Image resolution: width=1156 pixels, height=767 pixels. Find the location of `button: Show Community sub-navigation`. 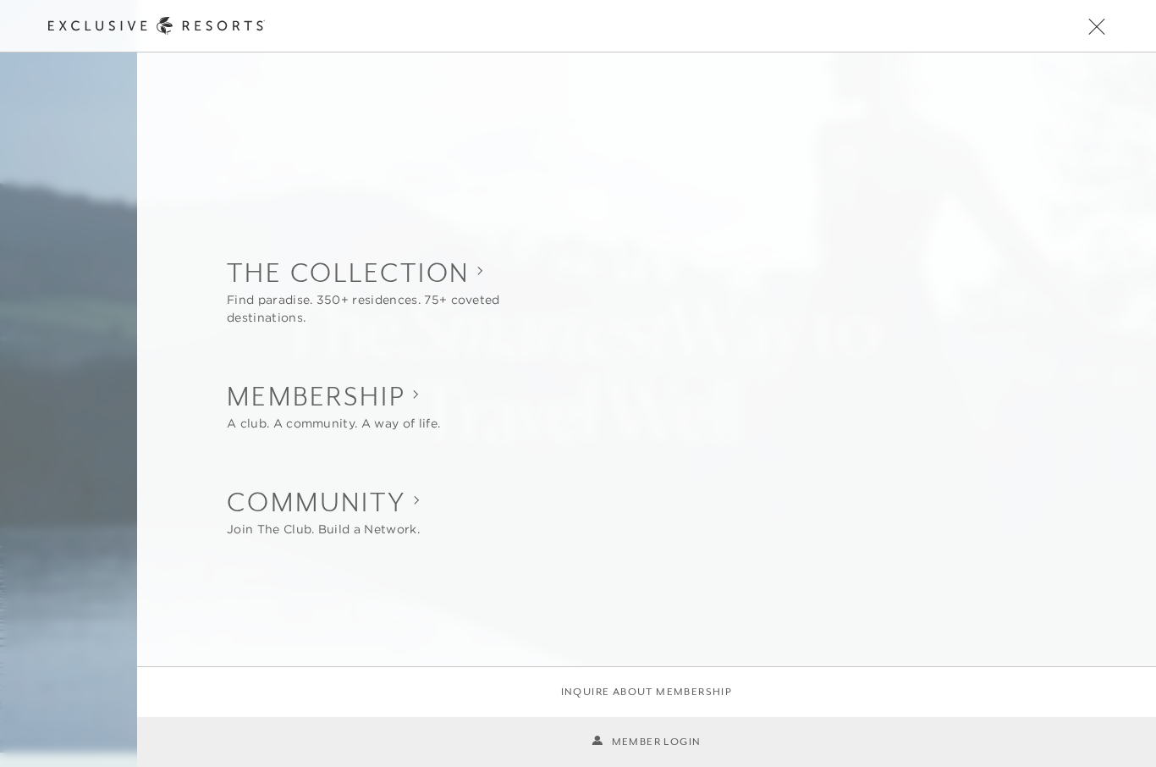

button: Show Community sub-navigation is located at coordinates (323, 510).